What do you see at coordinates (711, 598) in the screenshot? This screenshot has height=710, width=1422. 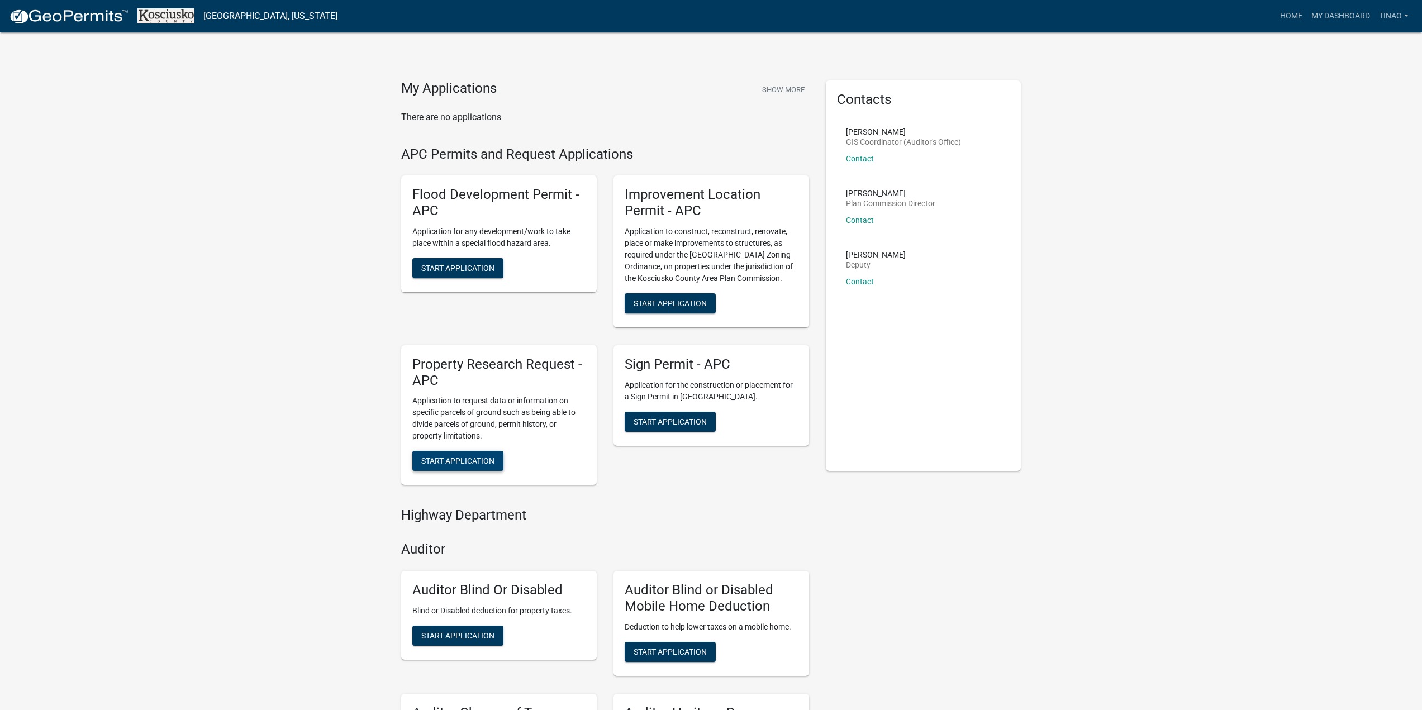 I see `h5: Auditor Blind or Disabled Mobile Home Deduction` at bounding box center [711, 598].